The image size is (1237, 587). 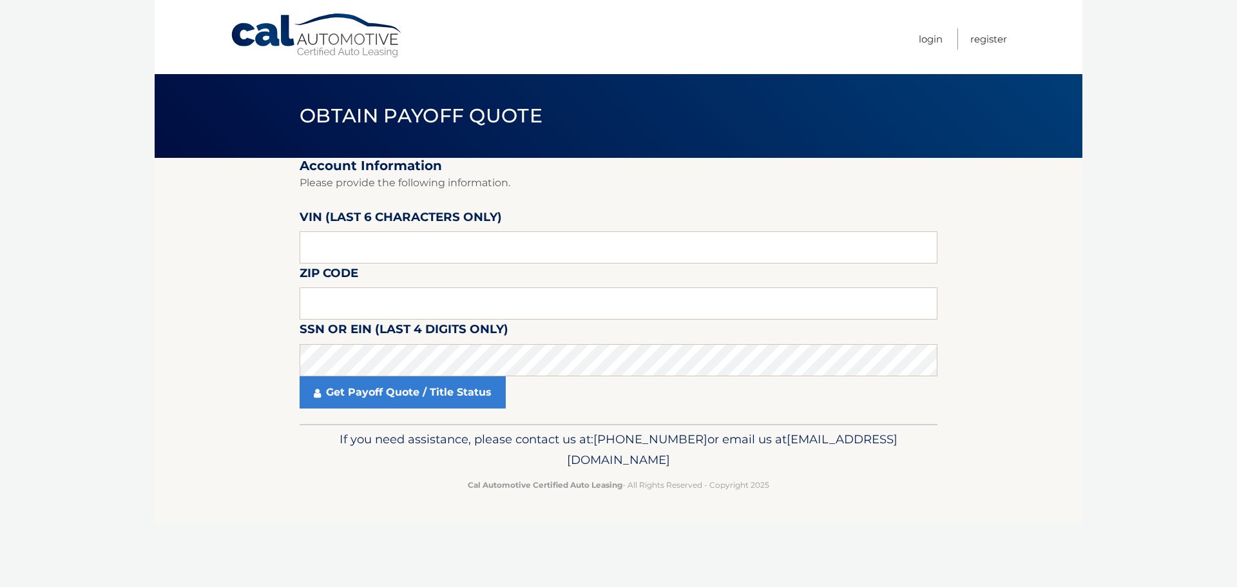 I want to click on a: Get Payoff Quote / Title Status, so click(x=403, y=393).